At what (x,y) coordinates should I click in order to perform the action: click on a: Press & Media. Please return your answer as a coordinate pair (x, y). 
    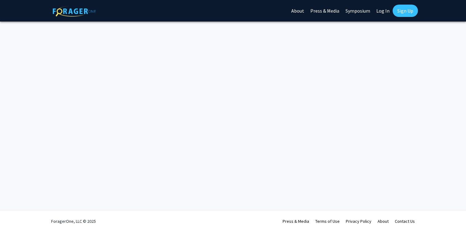
    Looking at the image, I should click on (296, 222).